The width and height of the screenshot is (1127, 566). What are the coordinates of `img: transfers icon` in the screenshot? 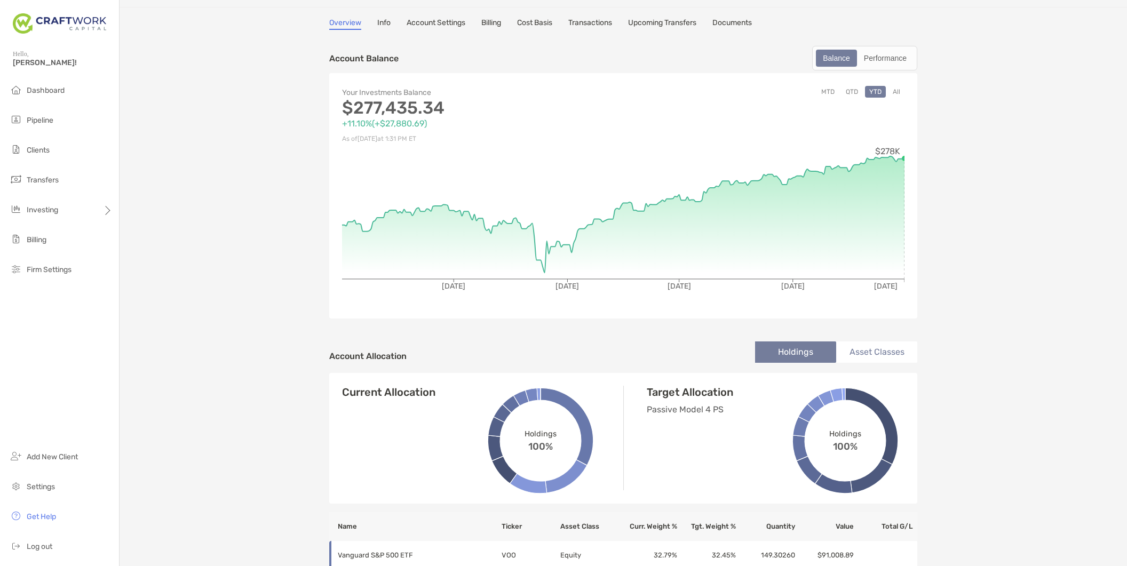 It's located at (16, 179).